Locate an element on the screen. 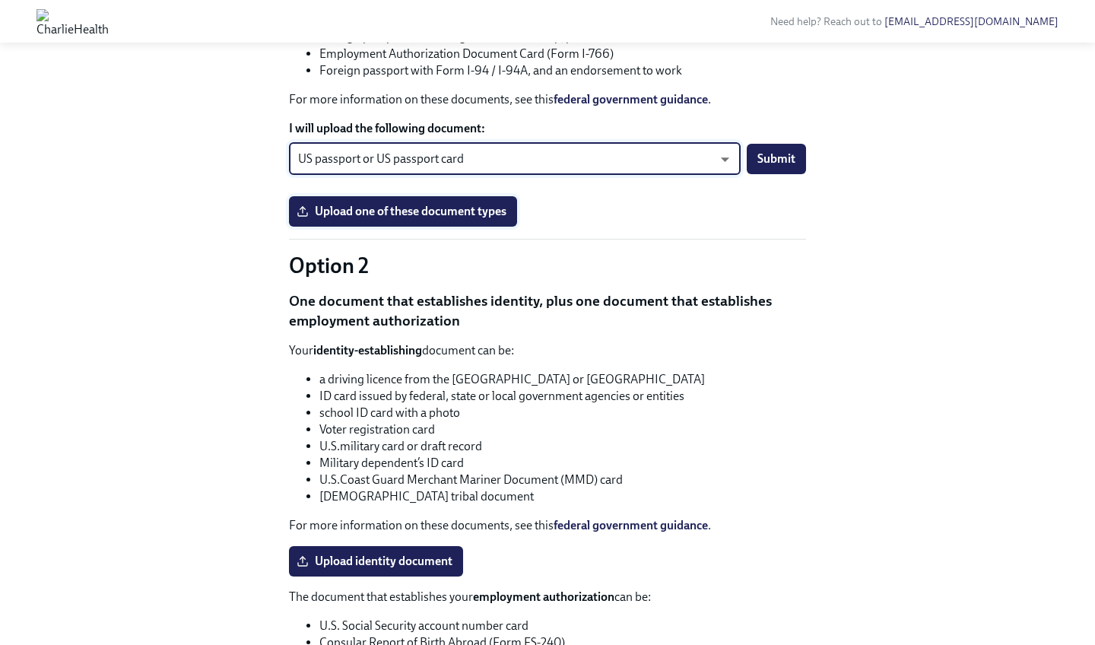 The image size is (1095, 645). img: CharlieHealth is located at coordinates (72, 21).